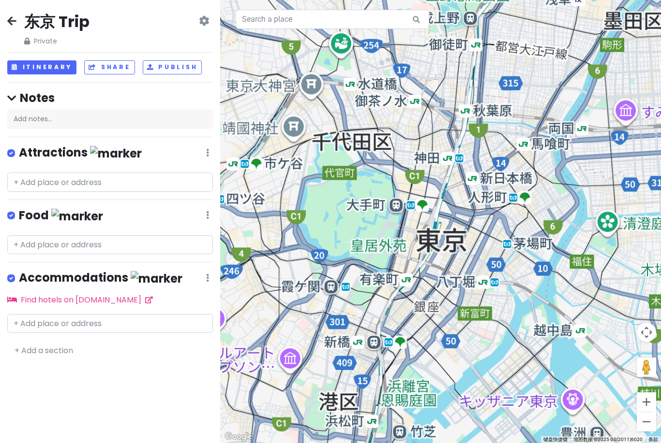  What do you see at coordinates (607, 440) in the screenshot?
I see `span: 地图数据 ©2025 GS(2011)6020` at bounding box center [607, 440].